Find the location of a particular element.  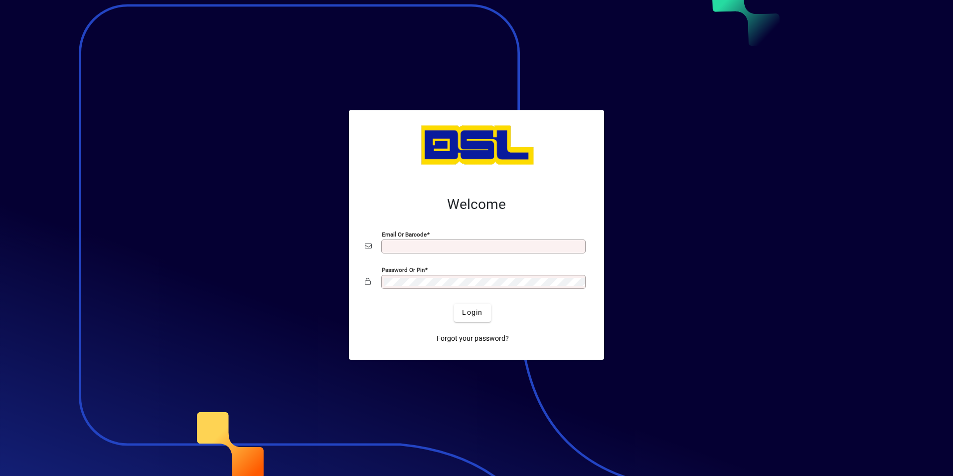

button: Login is located at coordinates (472, 313).